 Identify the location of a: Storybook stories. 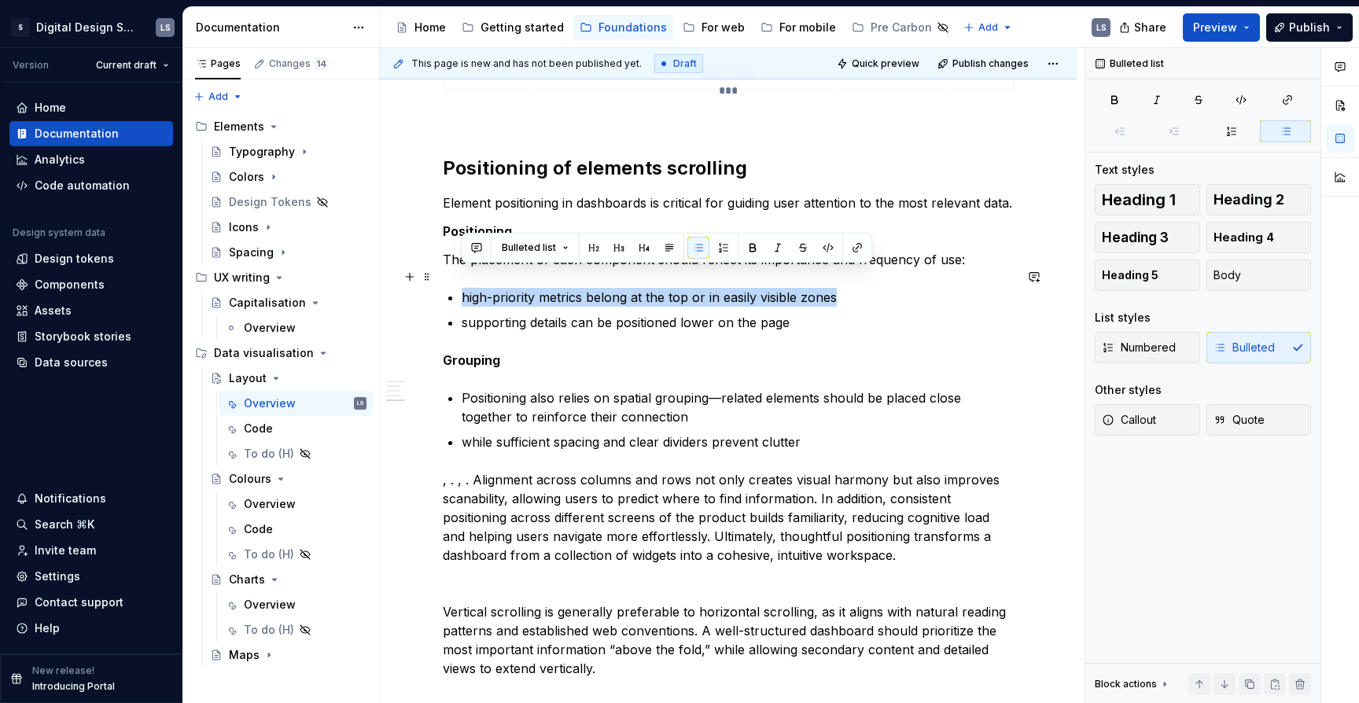
(91, 337).